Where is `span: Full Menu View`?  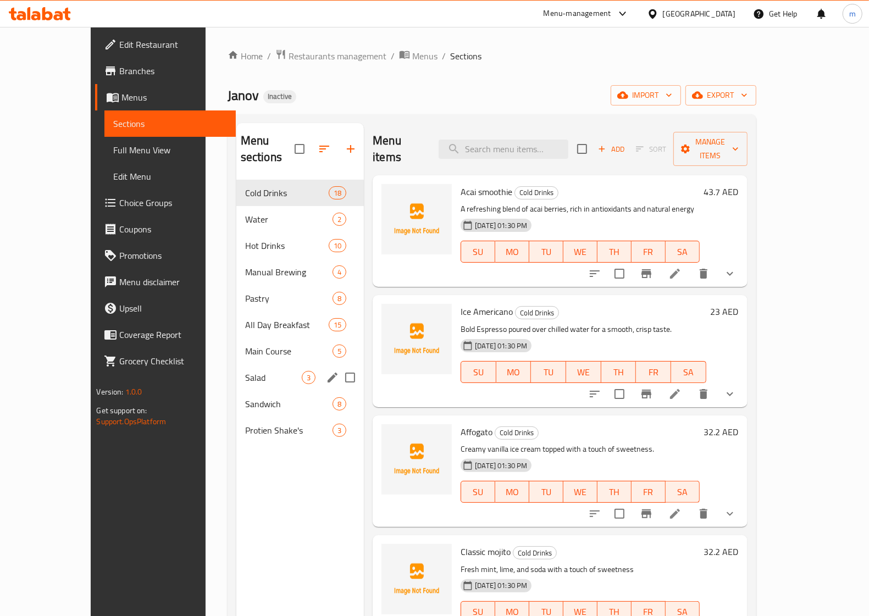 span: Full Menu View is located at coordinates (170, 150).